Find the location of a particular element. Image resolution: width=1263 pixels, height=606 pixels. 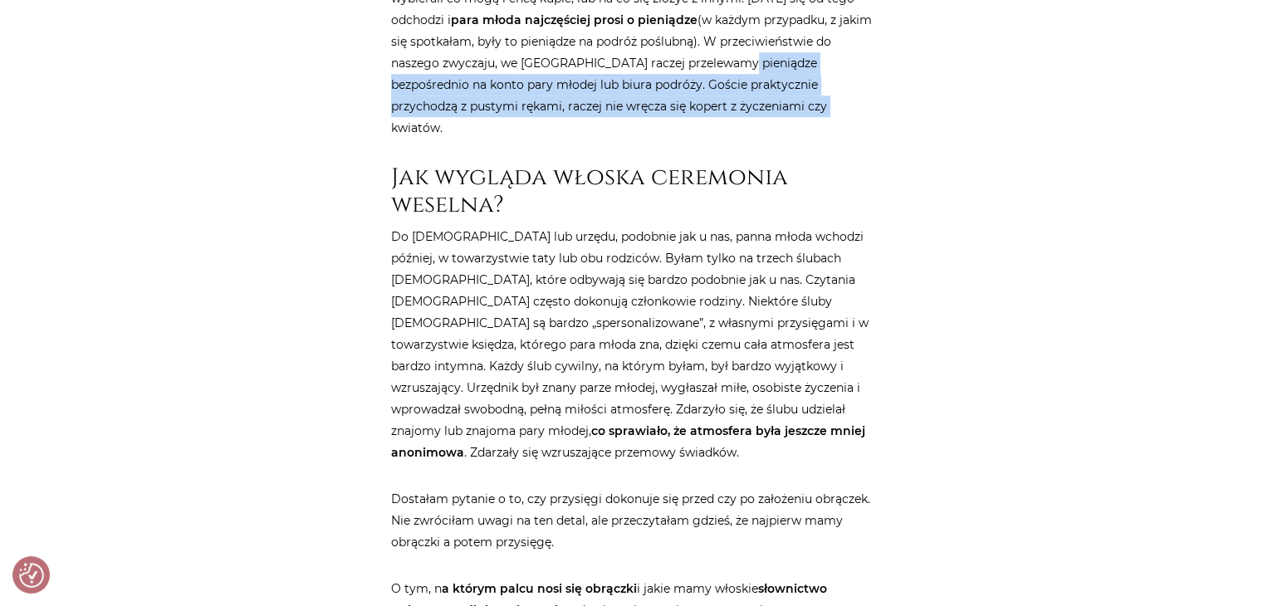

strong: co sprawiało, że atmosfera była jeszcze mniej anonimowa is located at coordinates (628, 442).